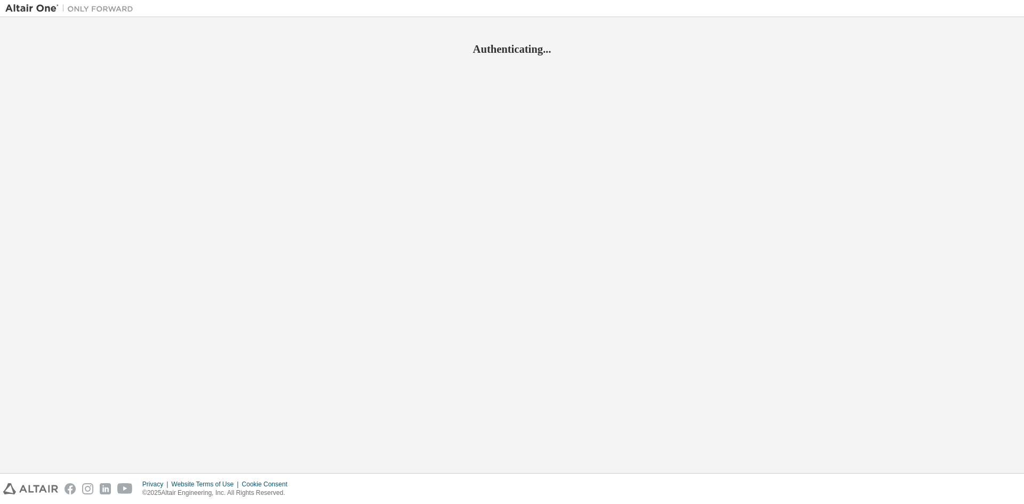  What do you see at coordinates (72, 9) in the screenshot?
I see `img: Altair One` at bounding box center [72, 9].